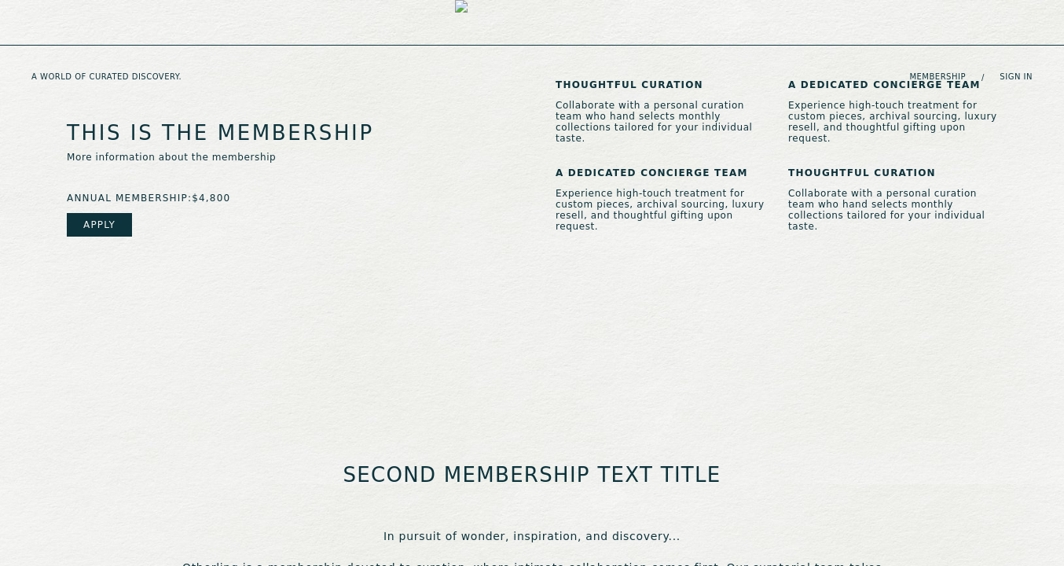  I want to click on h5: A WORLD OF CURATED DISCOVERY., so click(137, 77).